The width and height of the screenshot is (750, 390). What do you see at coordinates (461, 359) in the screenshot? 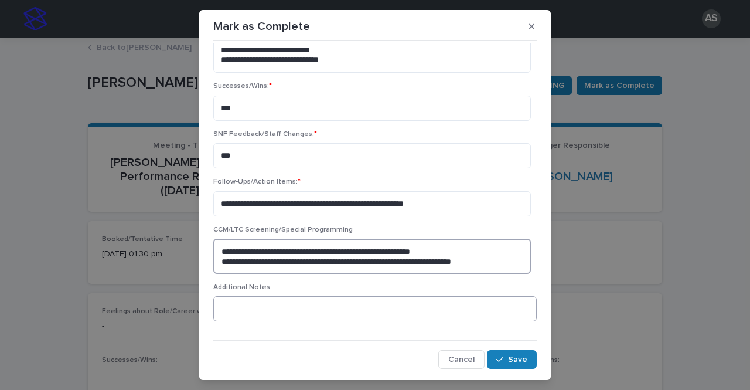
I see `button: Cancel` at bounding box center [461, 359].